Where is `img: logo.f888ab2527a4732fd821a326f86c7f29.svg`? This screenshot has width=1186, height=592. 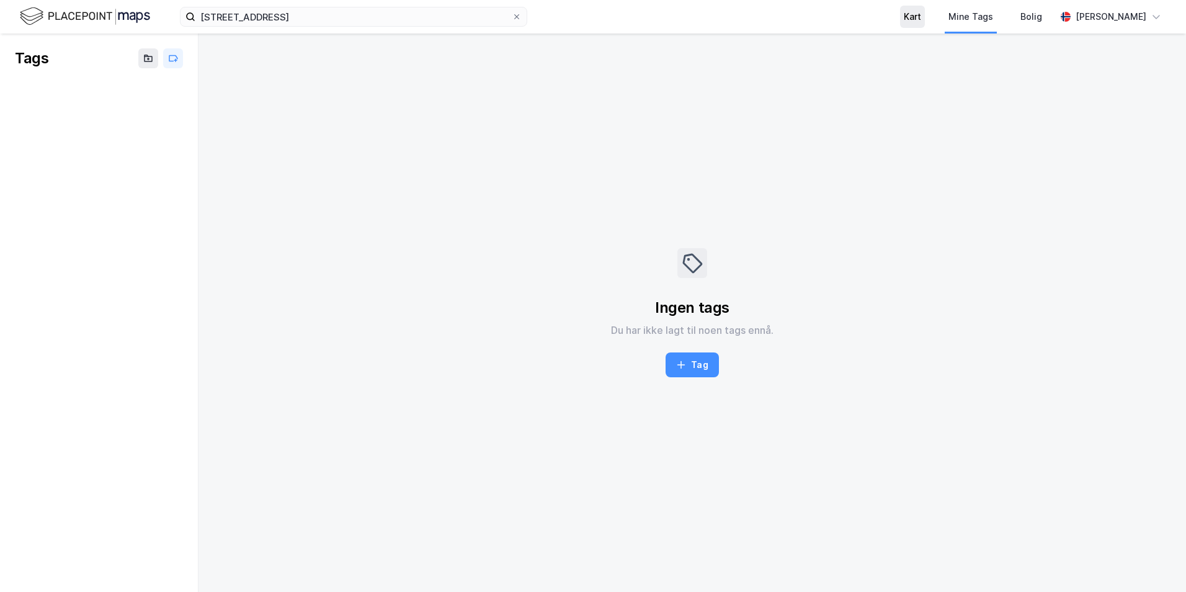 img: logo.f888ab2527a4732fd821a326f86c7f29.svg is located at coordinates (85, 16).